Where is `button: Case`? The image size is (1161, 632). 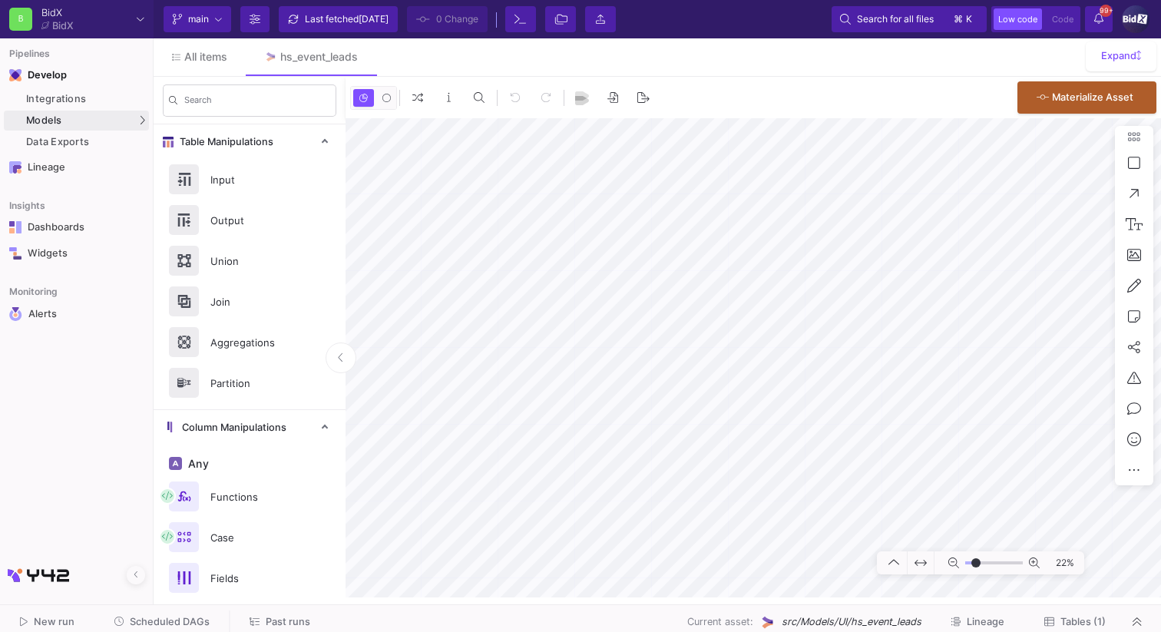
button: Case is located at coordinates (250, 537).